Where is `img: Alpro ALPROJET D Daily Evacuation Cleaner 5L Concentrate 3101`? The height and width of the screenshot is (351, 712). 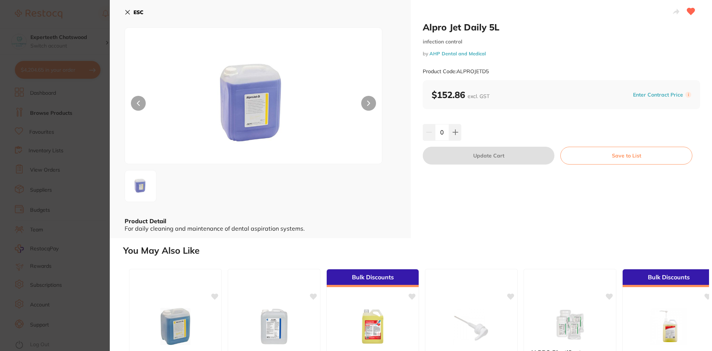
img: Alpro ALPROJET D Daily Evacuation Cleaner 5L Concentrate 3101 is located at coordinates (175, 326).